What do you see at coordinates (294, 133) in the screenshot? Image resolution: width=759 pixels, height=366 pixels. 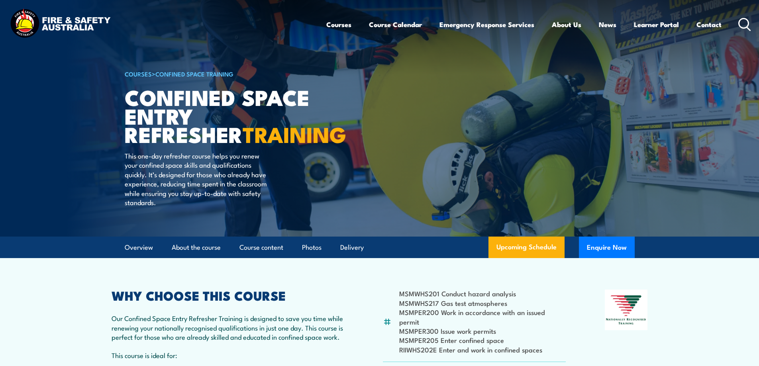 I see `strong: TRAINING` at bounding box center [294, 133].